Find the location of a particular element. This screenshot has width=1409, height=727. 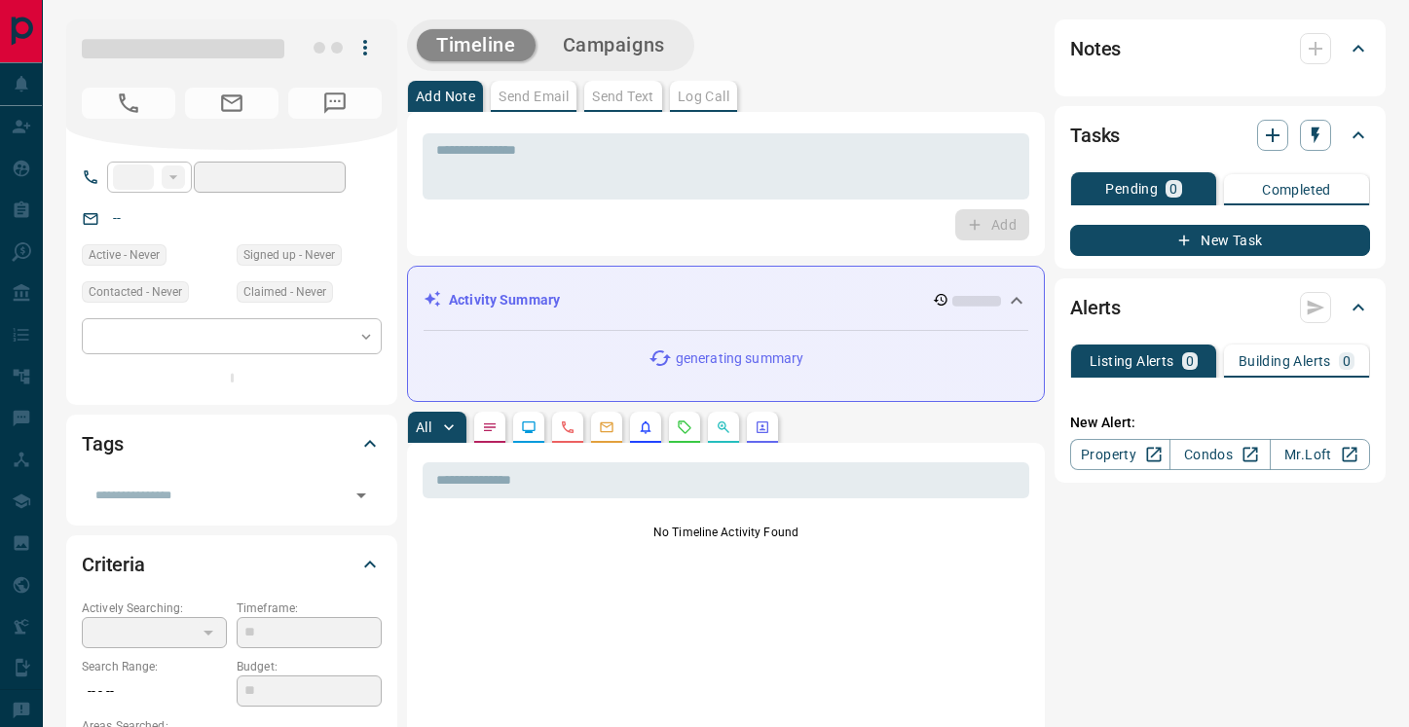

p: Listing Alerts is located at coordinates (1131, 361).